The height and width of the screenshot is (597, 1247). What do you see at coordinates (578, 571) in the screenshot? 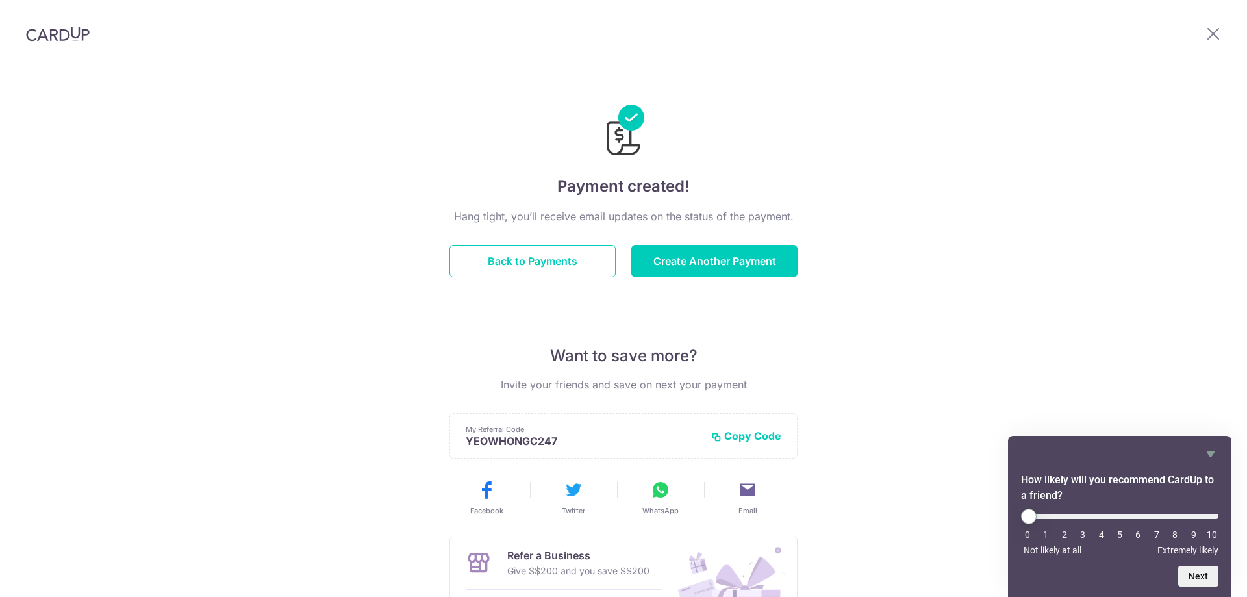
I see `p: Give S$200 and you save S$200` at bounding box center [578, 571].